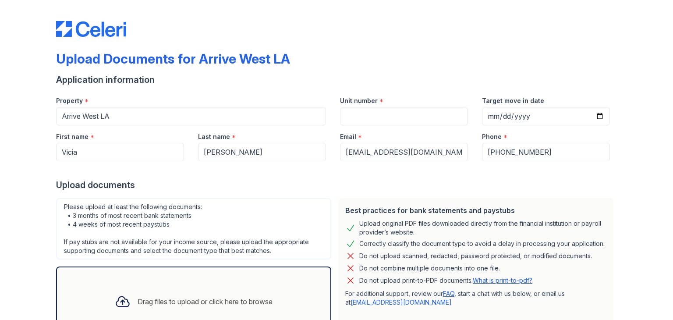 Image resolution: width=673 pixels, height=320 pixels. I want to click on div: Upload Documents for Arrive West LA, so click(173, 59).